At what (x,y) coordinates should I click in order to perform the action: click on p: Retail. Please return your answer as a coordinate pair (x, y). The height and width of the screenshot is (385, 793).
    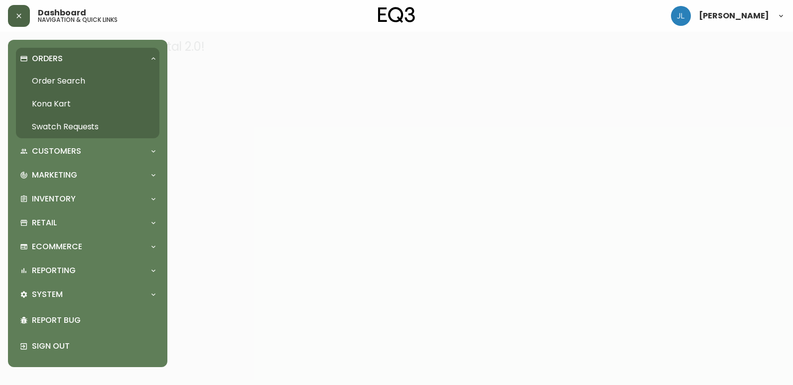
    Looking at the image, I should click on (44, 223).